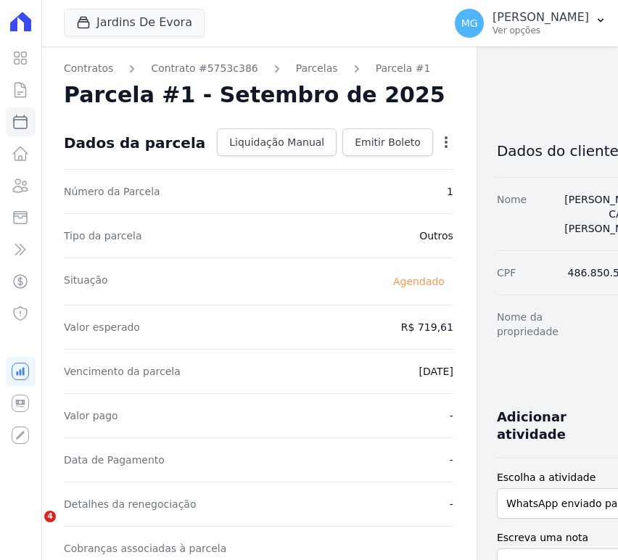 The image size is (618, 560). Describe the element at coordinates (130, 504) in the screenshot. I see `dt: Detalhes da renegociação` at that location.